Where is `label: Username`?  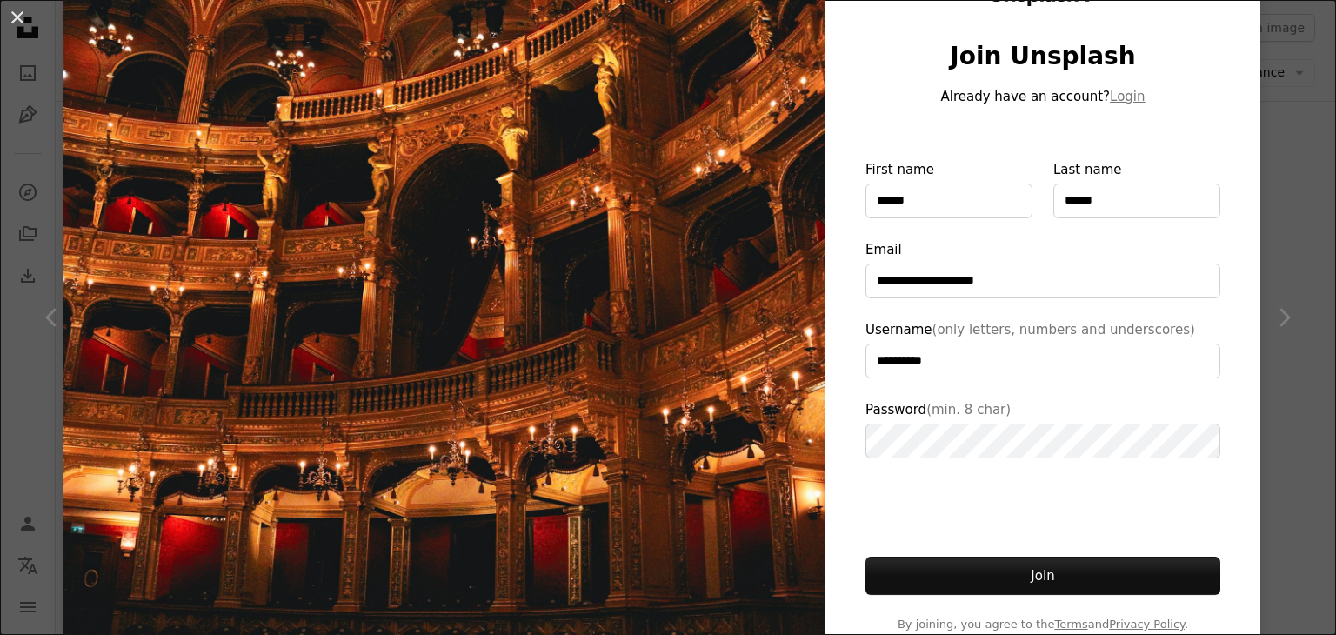
label: Username is located at coordinates (1043, 349).